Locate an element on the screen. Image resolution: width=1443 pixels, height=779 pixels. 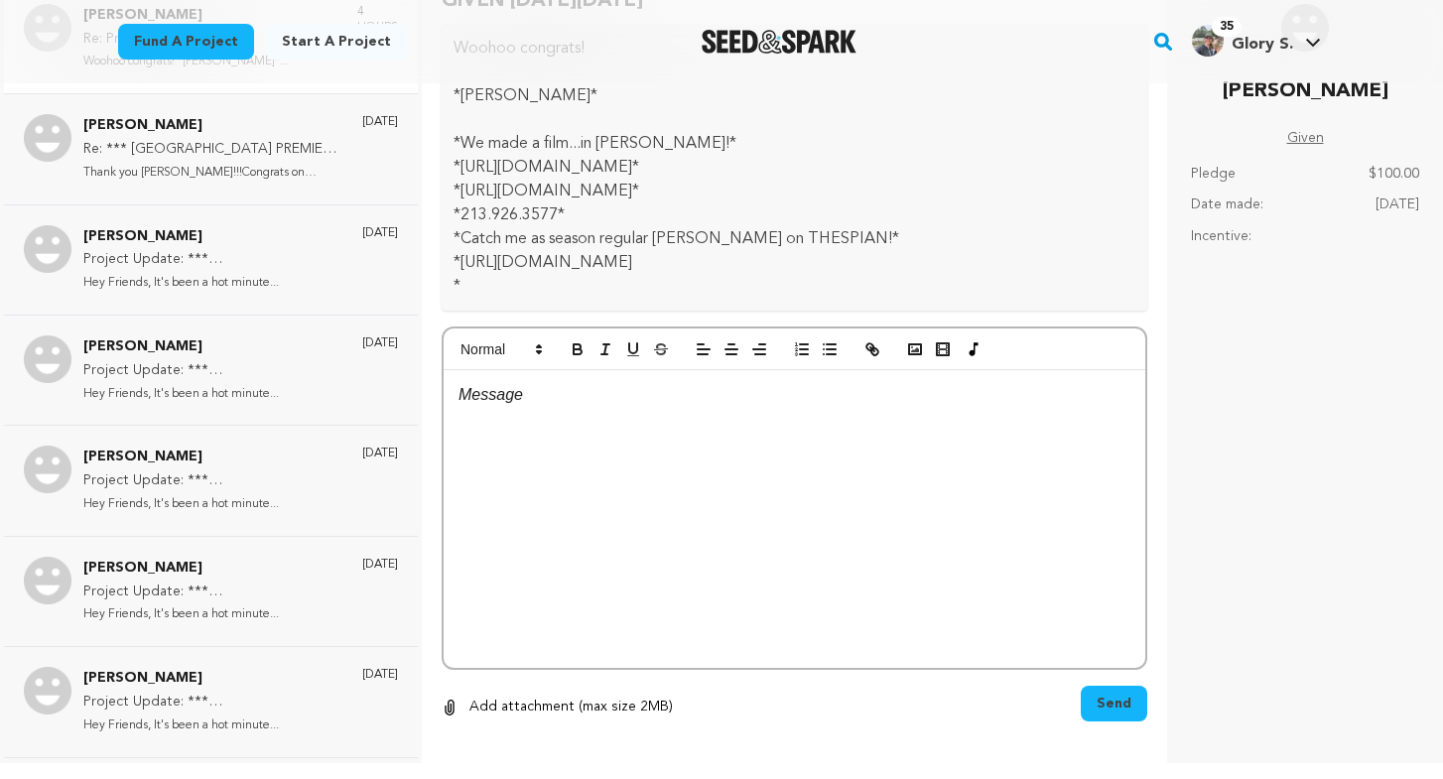
a: Fund a project is located at coordinates (186, 42).